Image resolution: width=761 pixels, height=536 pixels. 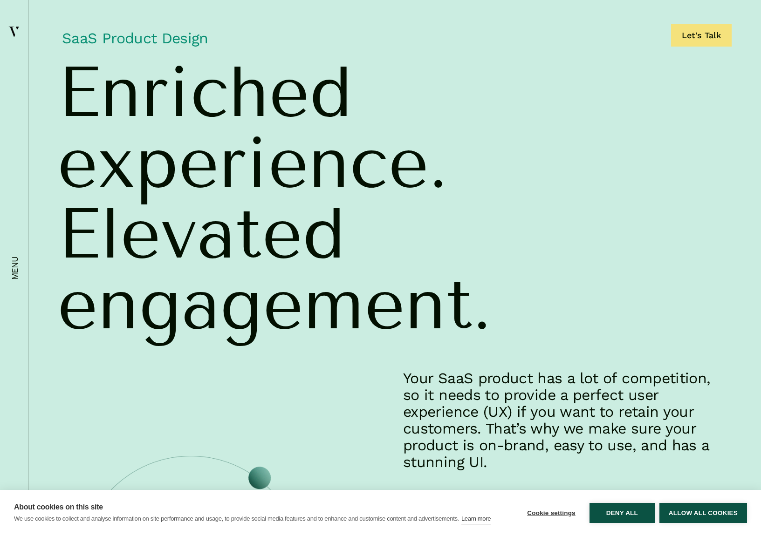 What do you see at coordinates (236, 518) in the screenshot?
I see `p: We use cookies to collect and analyse information on site performance and usage, to provide socia...` at bounding box center [236, 518].